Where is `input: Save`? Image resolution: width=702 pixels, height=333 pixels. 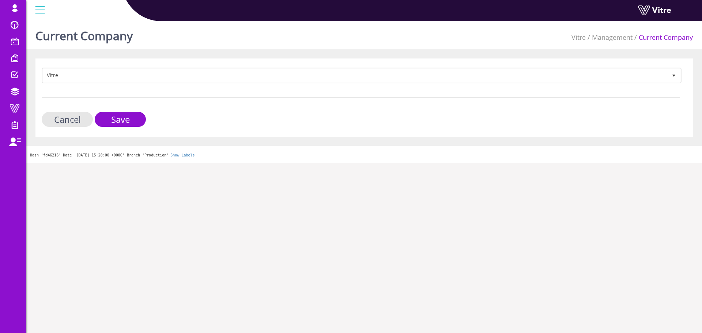
input: Save is located at coordinates (120, 119).